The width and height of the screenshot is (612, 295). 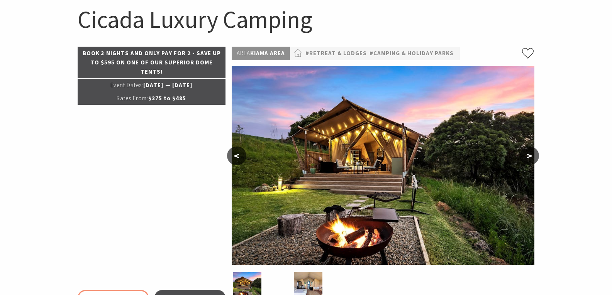 What do you see at coordinates (243, 53) in the screenshot?
I see `span: Area` at bounding box center [243, 53].